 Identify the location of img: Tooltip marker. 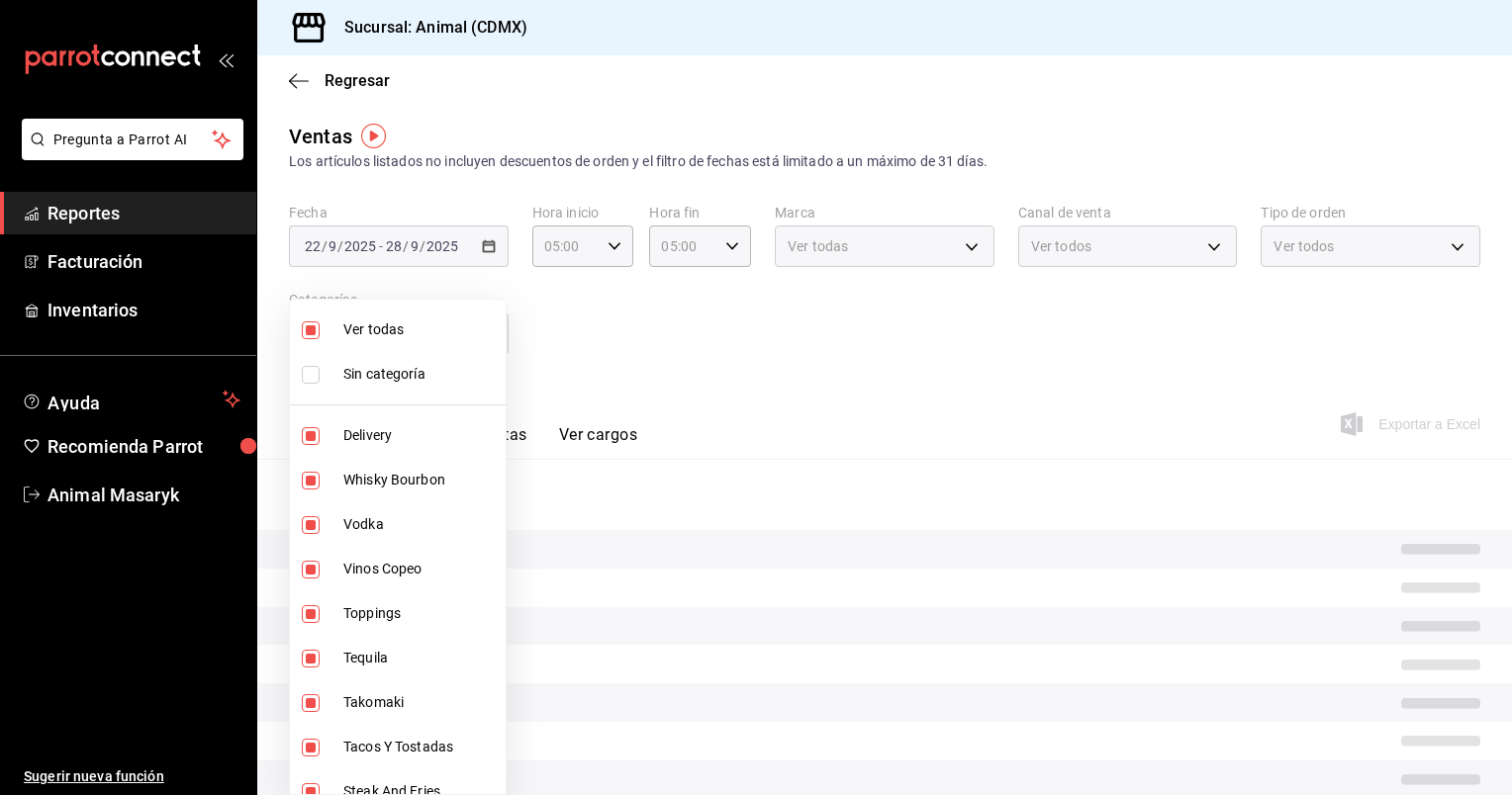
(373, 136).